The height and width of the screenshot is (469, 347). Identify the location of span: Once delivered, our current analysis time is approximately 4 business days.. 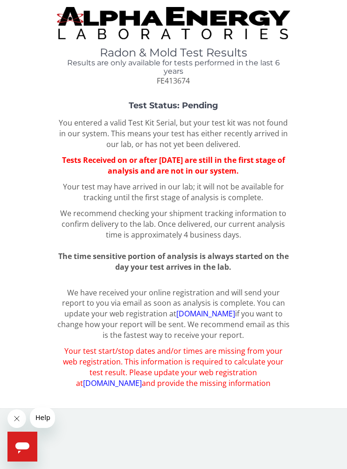
(195, 229).